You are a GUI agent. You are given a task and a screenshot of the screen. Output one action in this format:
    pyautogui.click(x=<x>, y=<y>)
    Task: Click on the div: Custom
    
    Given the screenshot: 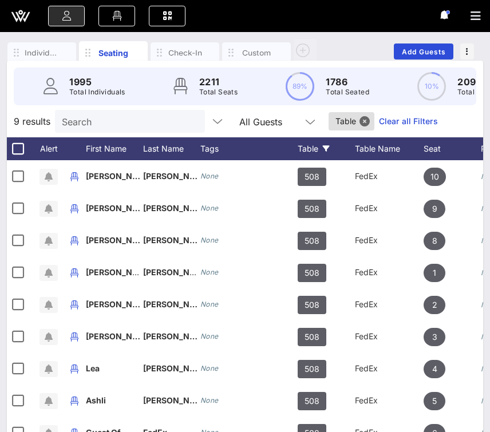 What is the action you would take?
    pyautogui.click(x=256, y=53)
    